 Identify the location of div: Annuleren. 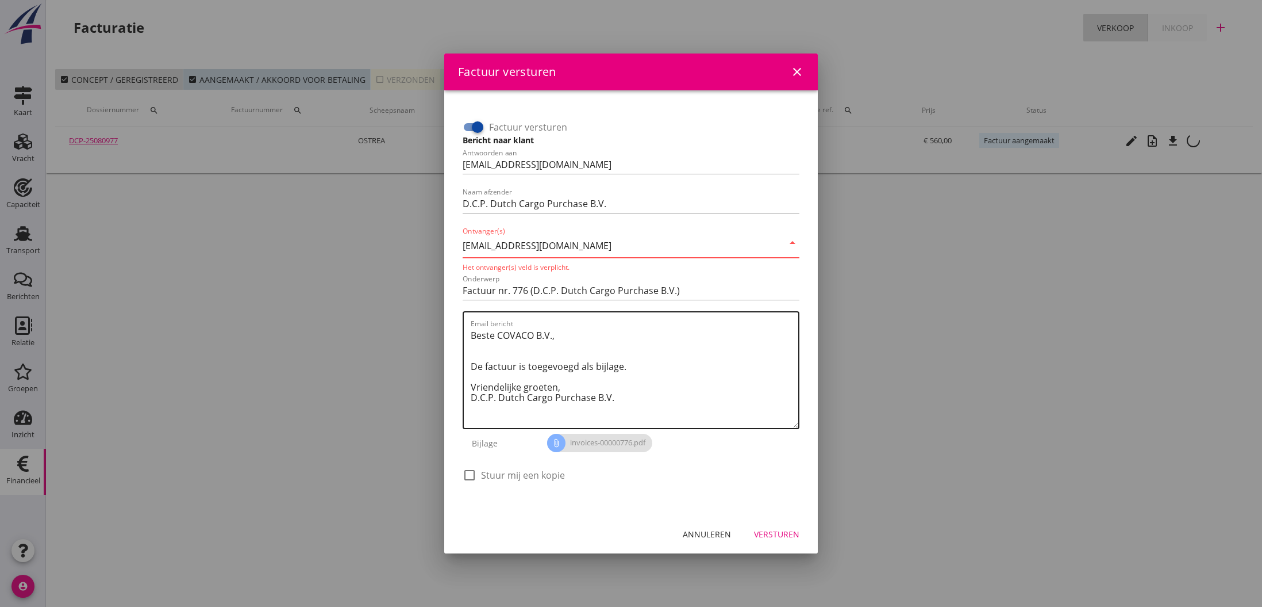
(707, 533).